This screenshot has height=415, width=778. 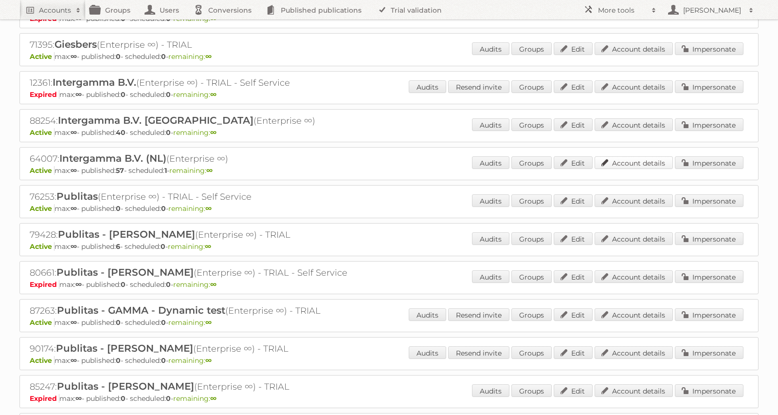 I want to click on h2: 12361: (Enterprise ∞) - TRIAL - Self Service, so click(x=200, y=83).